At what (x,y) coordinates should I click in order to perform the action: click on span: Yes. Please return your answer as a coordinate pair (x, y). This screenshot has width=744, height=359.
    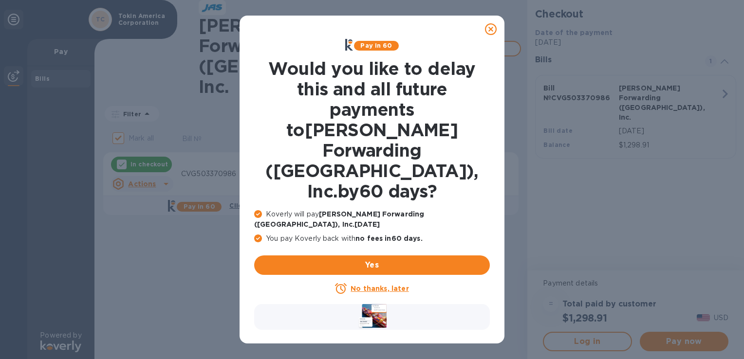
    Looking at the image, I should click on (372, 265).